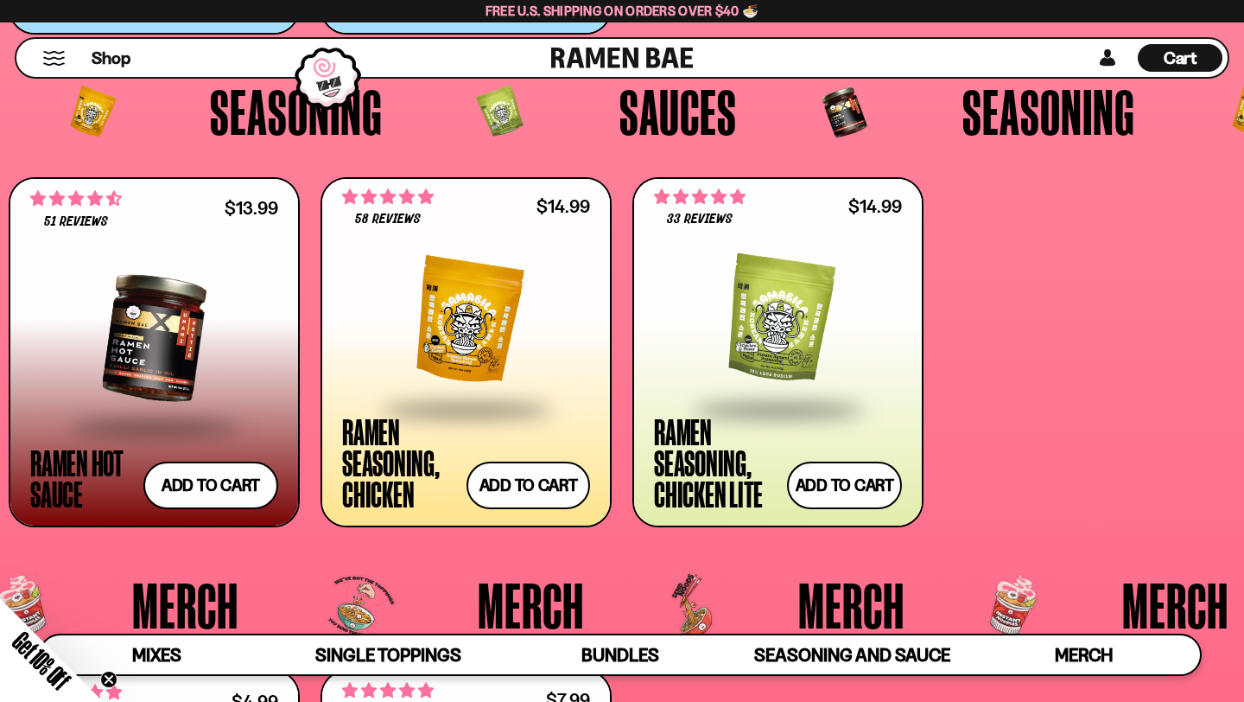 The image size is (1244, 702). Describe the element at coordinates (678, 111) in the screenshot. I see `span: Sauces` at that location.